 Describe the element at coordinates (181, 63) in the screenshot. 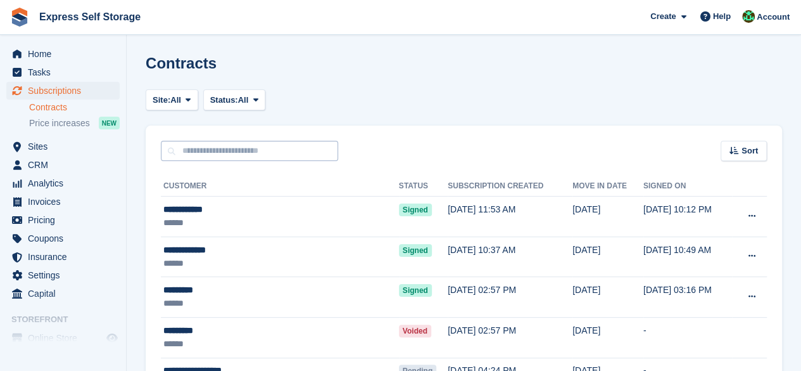

I see `h1: Contracts` at that location.